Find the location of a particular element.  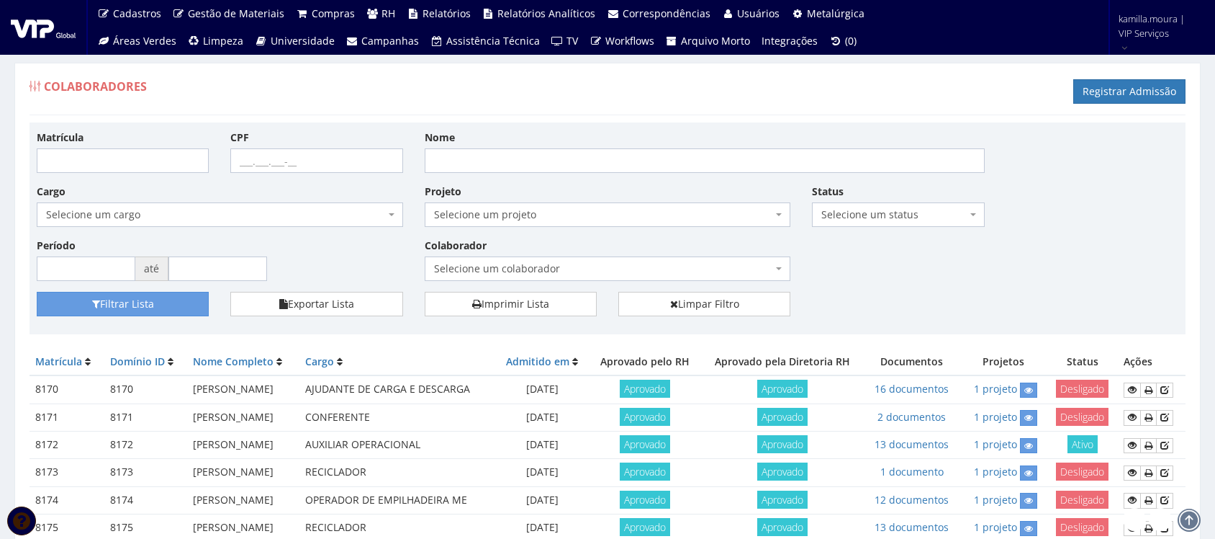

button: Exportar Lista is located at coordinates (316, 304).